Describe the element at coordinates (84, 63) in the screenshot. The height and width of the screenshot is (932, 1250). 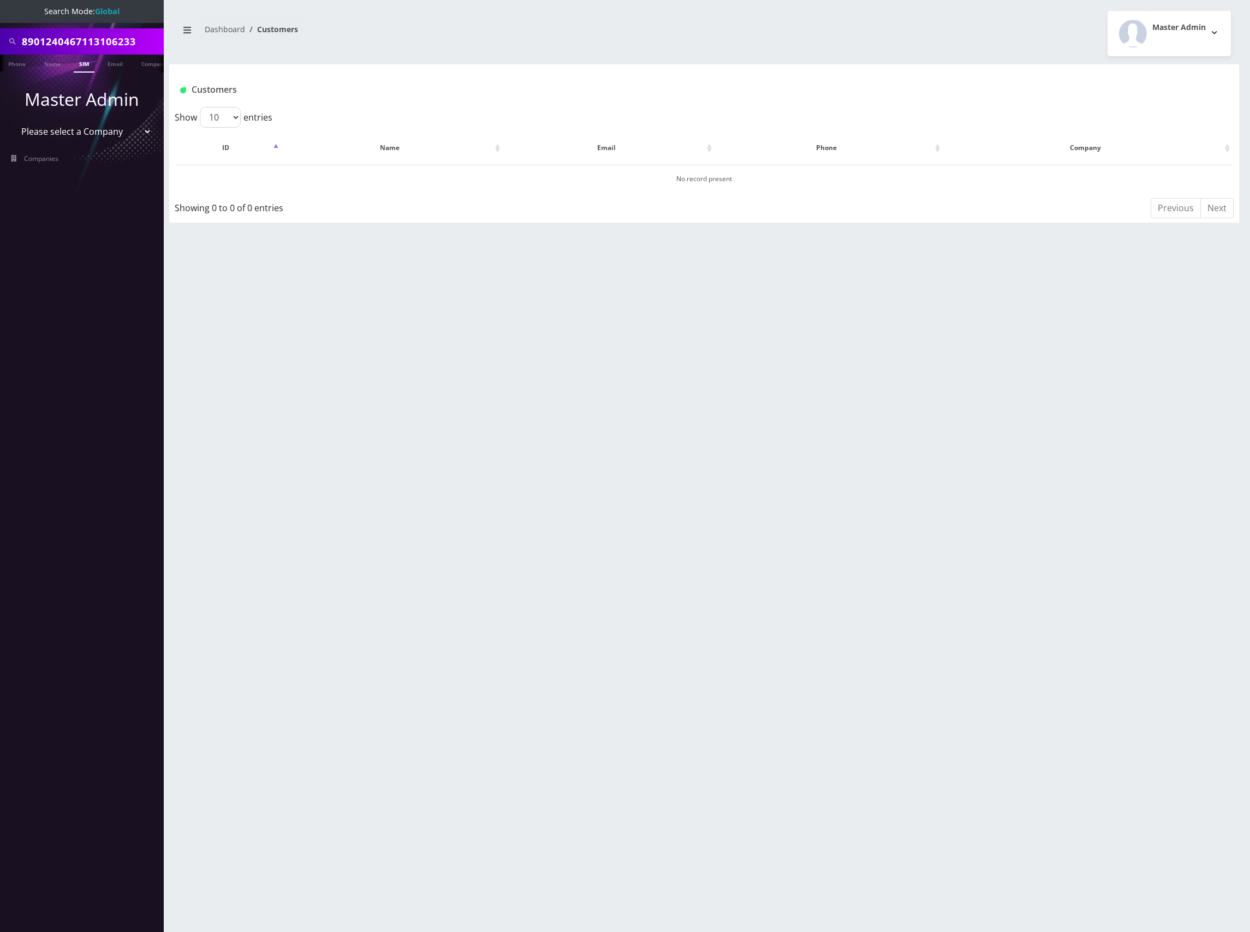
I see `a: SIM` at that location.